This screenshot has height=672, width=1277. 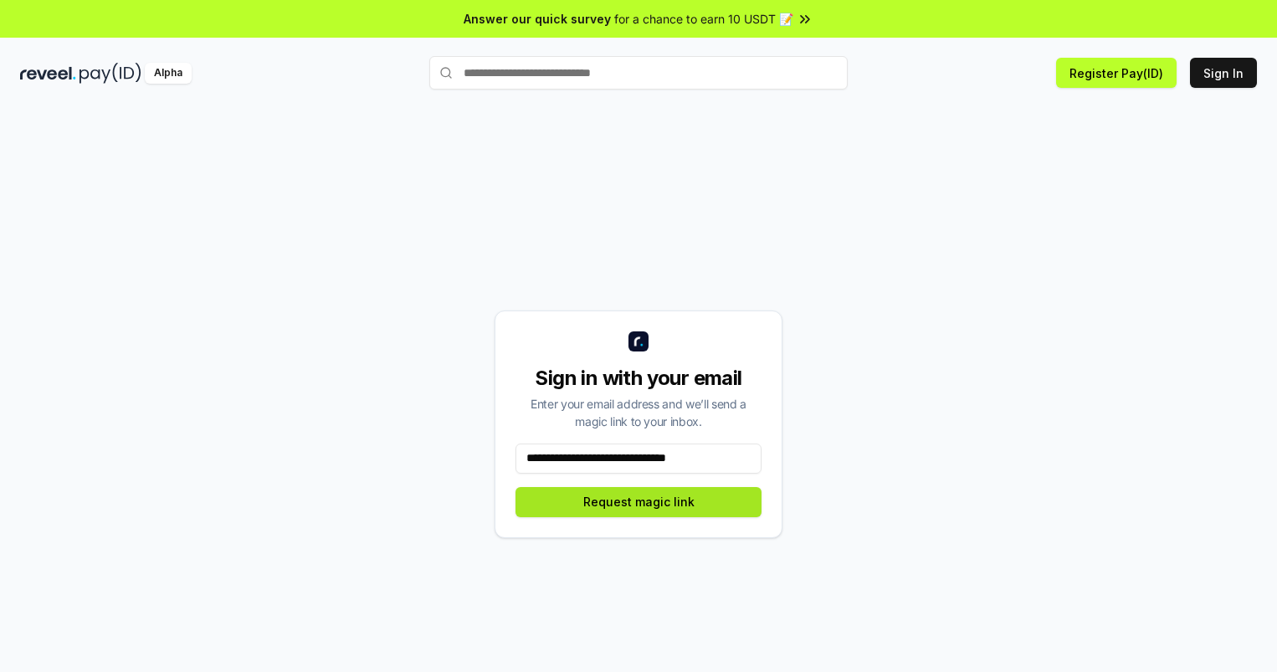 What do you see at coordinates (168, 73) in the screenshot?
I see `div: Alpha` at bounding box center [168, 73].